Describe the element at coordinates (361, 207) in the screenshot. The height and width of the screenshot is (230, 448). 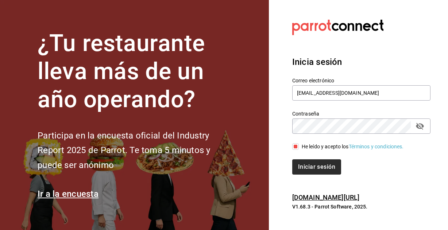
I see `p: V1.68.3 - Parrot Software, 2025.` at that location.